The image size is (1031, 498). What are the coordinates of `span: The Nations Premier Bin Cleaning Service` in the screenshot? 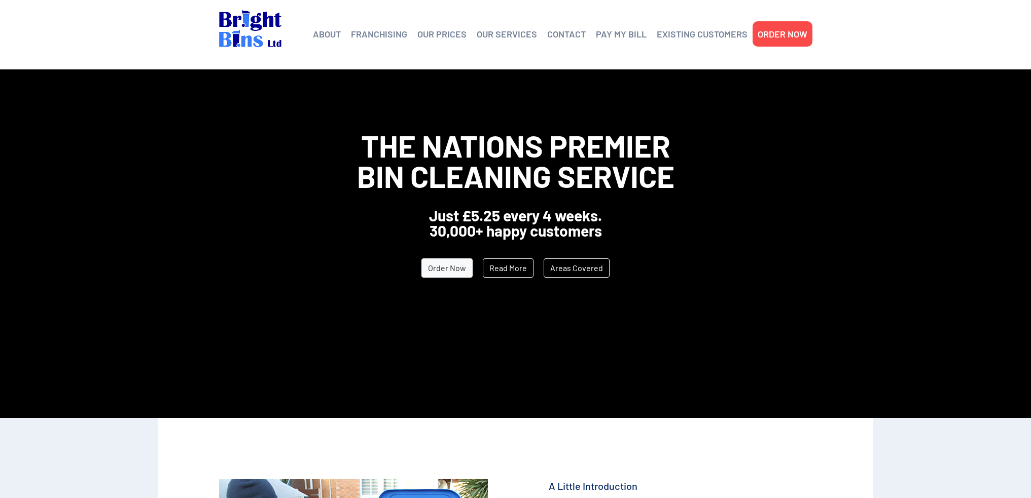 It's located at (516, 161).